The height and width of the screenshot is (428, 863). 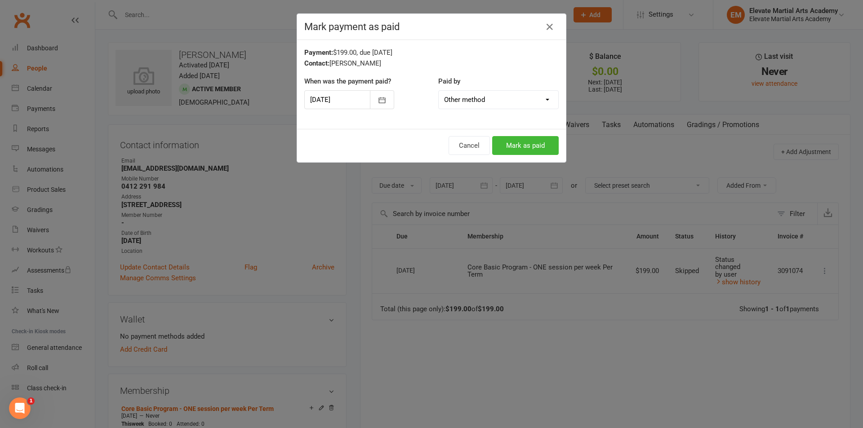 What do you see at coordinates (319, 53) in the screenshot?
I see `strong: Payment:` at bounding box center [319, 53].